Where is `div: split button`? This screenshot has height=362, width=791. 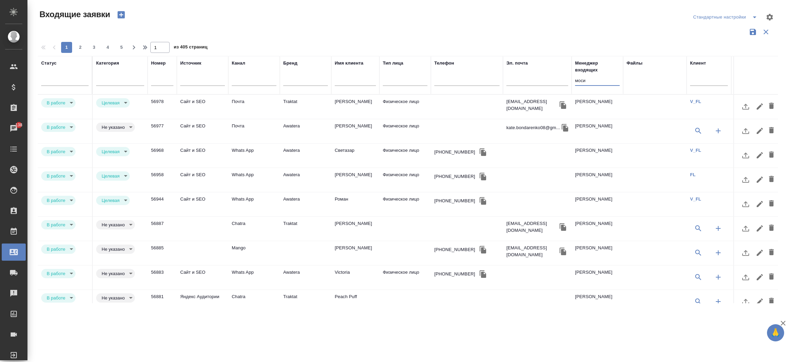 div: split button is located at coordinates (726, 17).